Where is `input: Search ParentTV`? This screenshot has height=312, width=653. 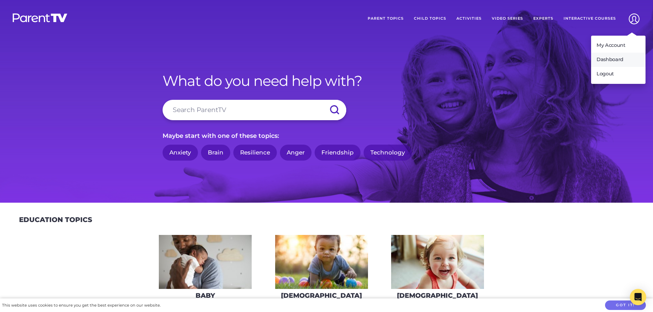
input: Search ParentTV is located at coordinates (254, 110).